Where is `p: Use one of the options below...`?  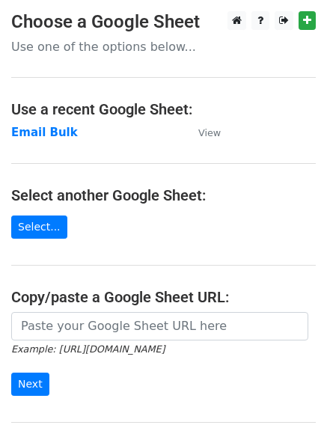 p: Use one of the options below... is located at coordinates (163, 46).